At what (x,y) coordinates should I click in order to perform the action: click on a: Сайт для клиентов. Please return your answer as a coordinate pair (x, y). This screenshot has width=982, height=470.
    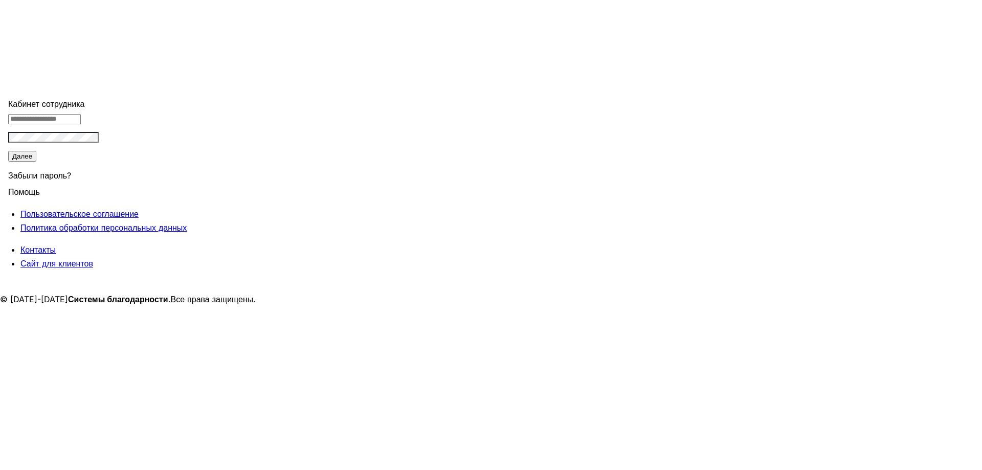
    Looking at the image, I should click on (57, 263).